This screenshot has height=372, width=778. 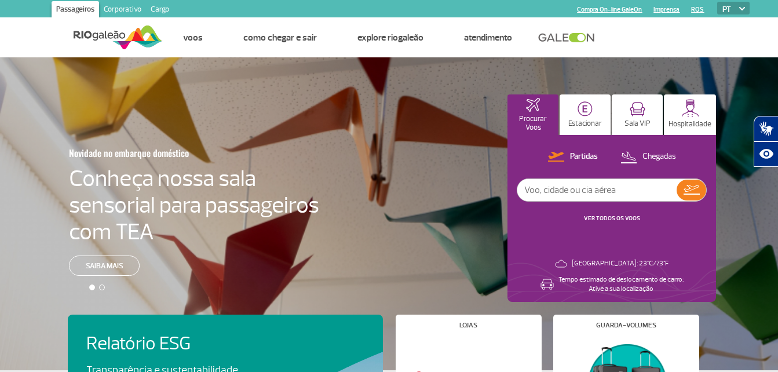 What do you see at coordinates (533, 123) in the screenshot?
I see `p: Procurar Voos` at bounding box center [533, 123].